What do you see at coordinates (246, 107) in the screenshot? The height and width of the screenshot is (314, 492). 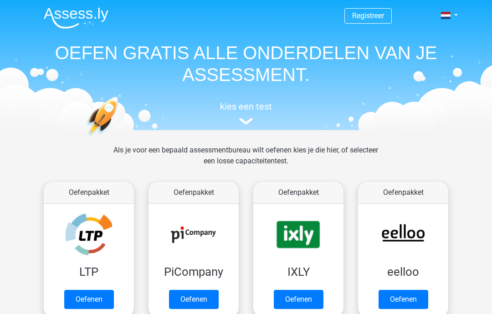 I see `h5: kies een test` at bounding box center [246, 107].